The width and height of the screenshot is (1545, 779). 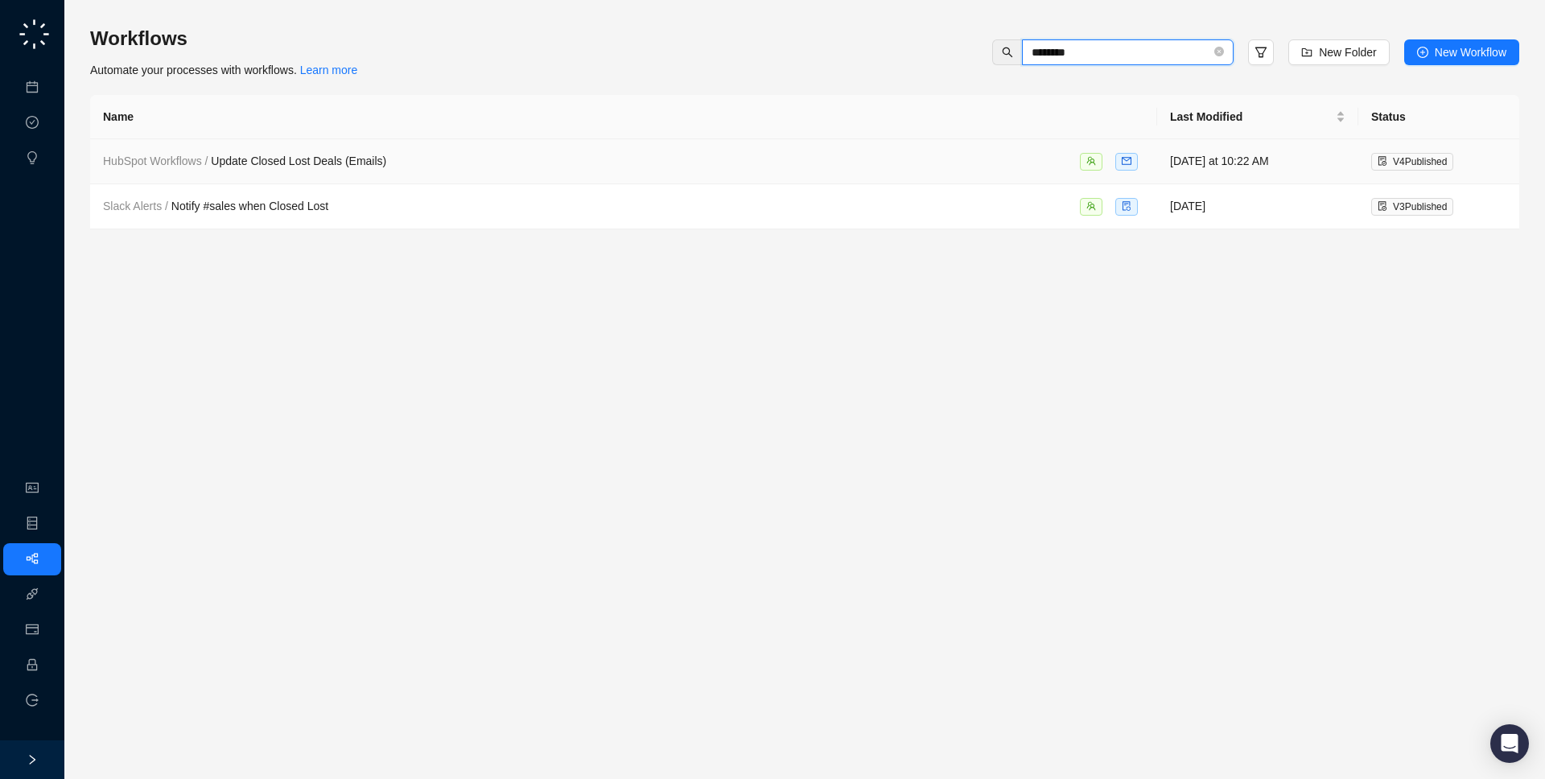 I want to click on span: Notify #sales when Closed Lost, so click(x=216, y=206).